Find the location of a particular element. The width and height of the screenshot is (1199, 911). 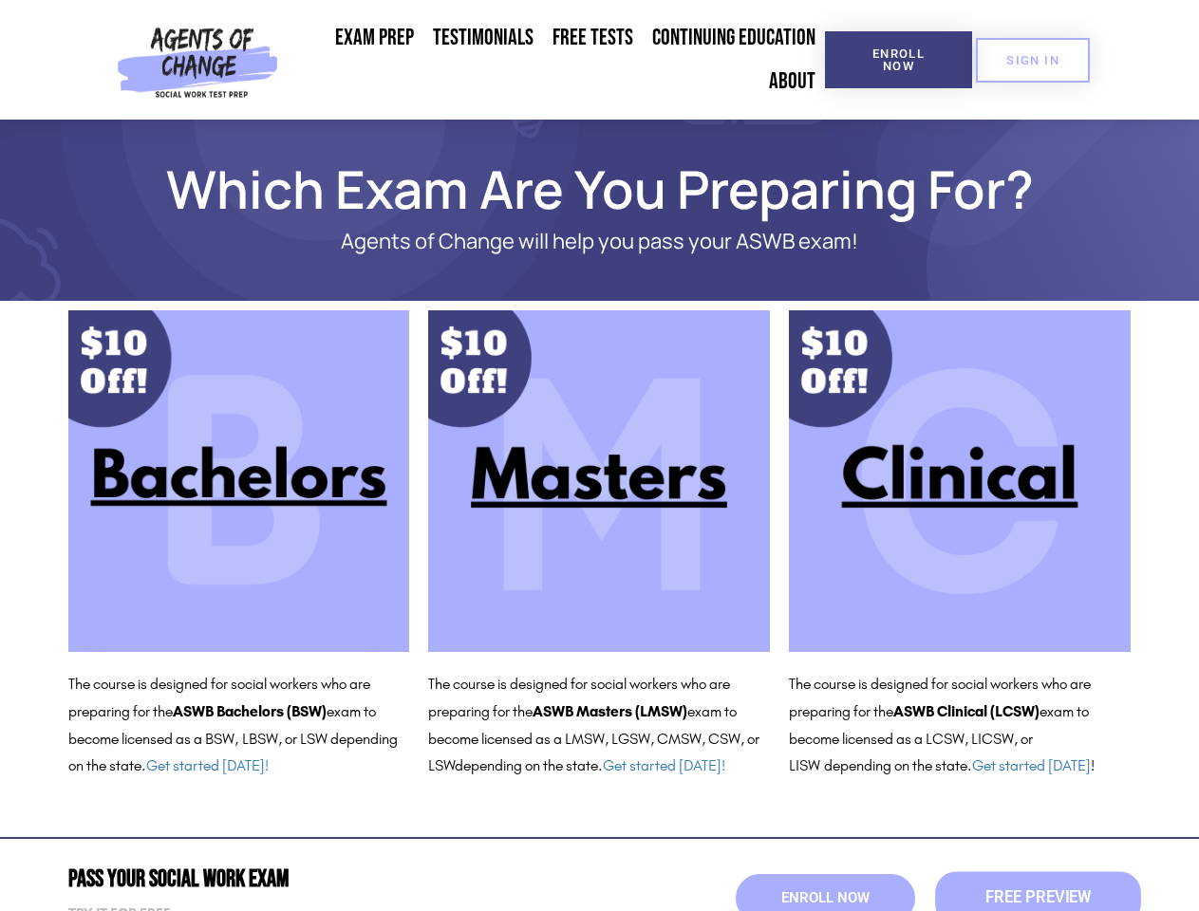

a: Exam Prep is located at coordinates (374, 38).